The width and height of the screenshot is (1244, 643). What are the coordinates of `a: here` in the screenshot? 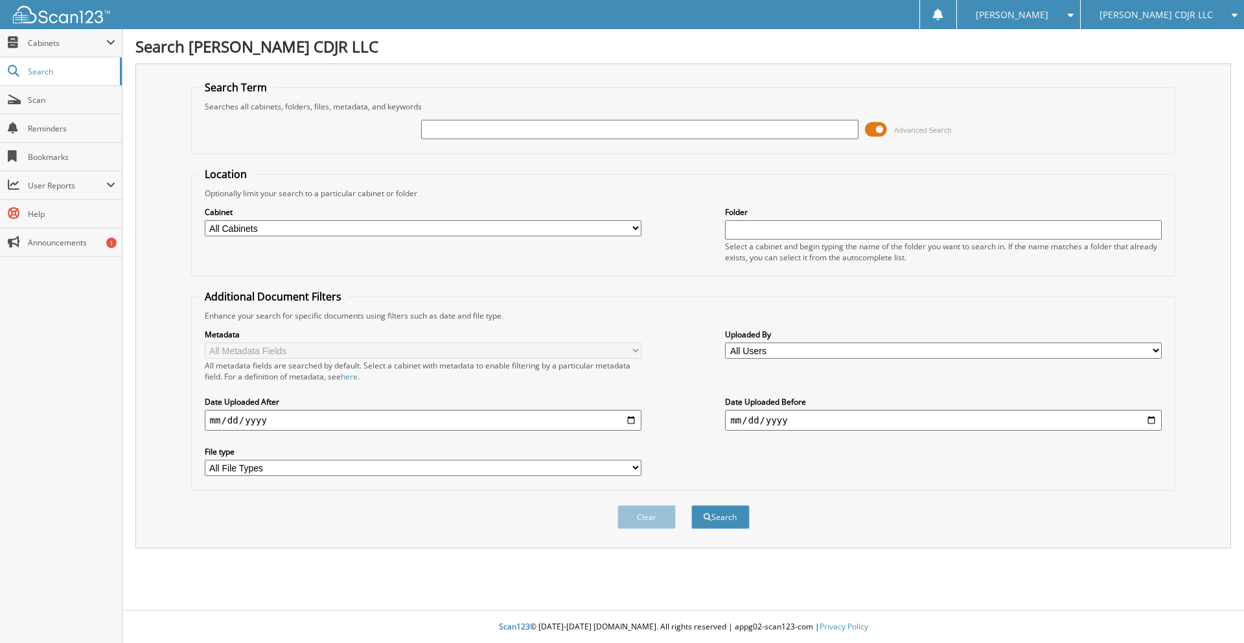 It's located at (349, 376).